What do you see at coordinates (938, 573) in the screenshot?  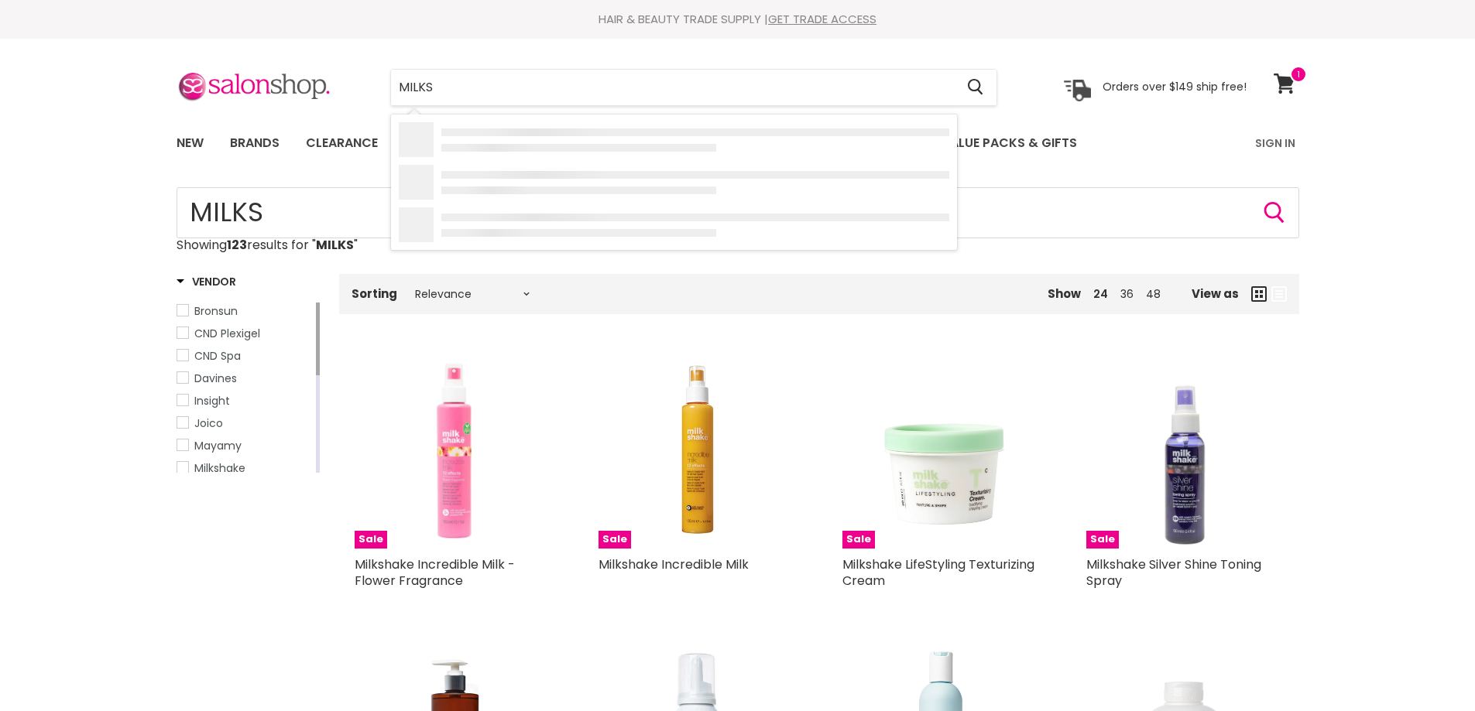 I see `a: Milkshake LifeStyling Texturizing Cream` at bounding box center [938, 573].